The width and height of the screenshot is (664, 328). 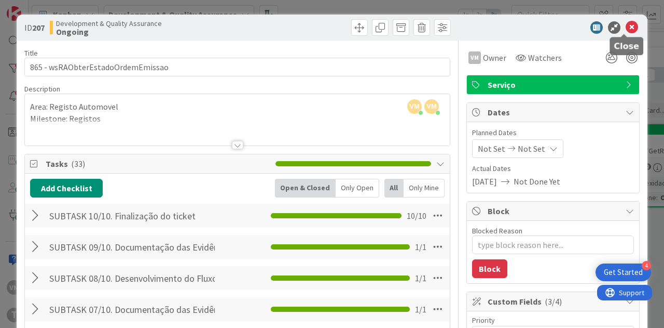 I want to click on span: Actual Dates, so click(x=553, y=168).